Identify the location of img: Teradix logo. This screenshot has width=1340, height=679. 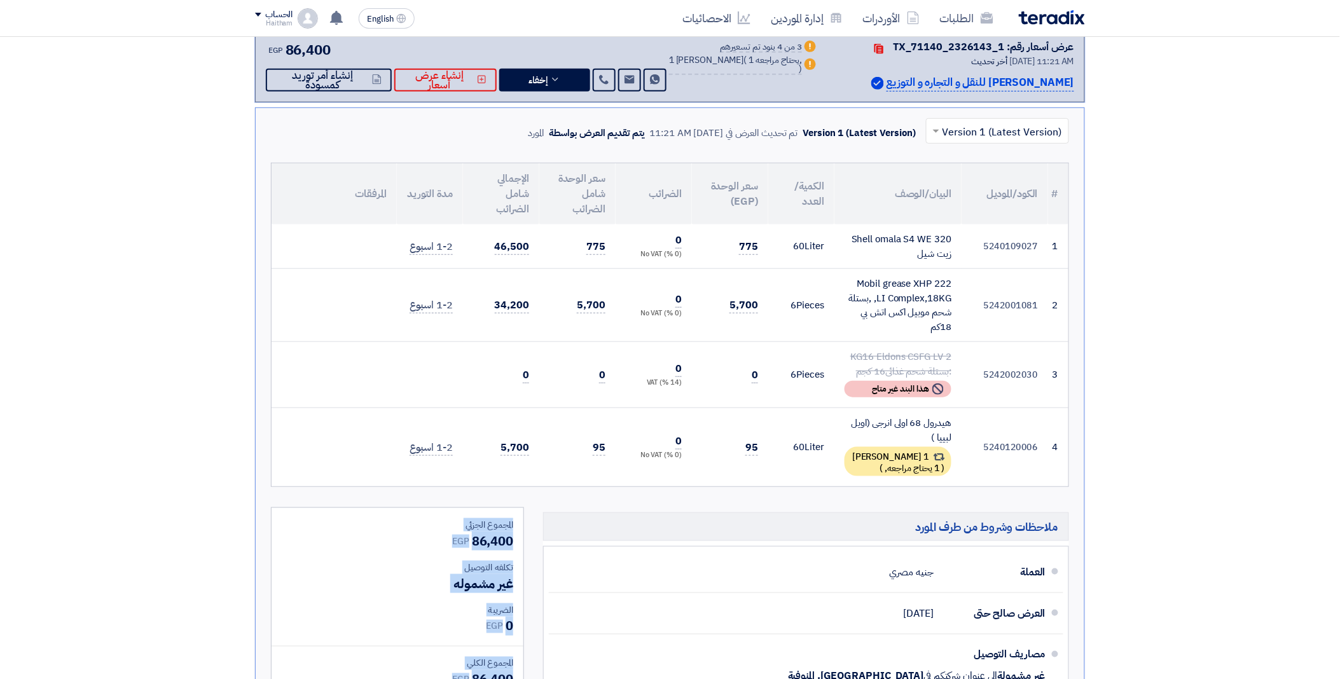
(1052, 17).